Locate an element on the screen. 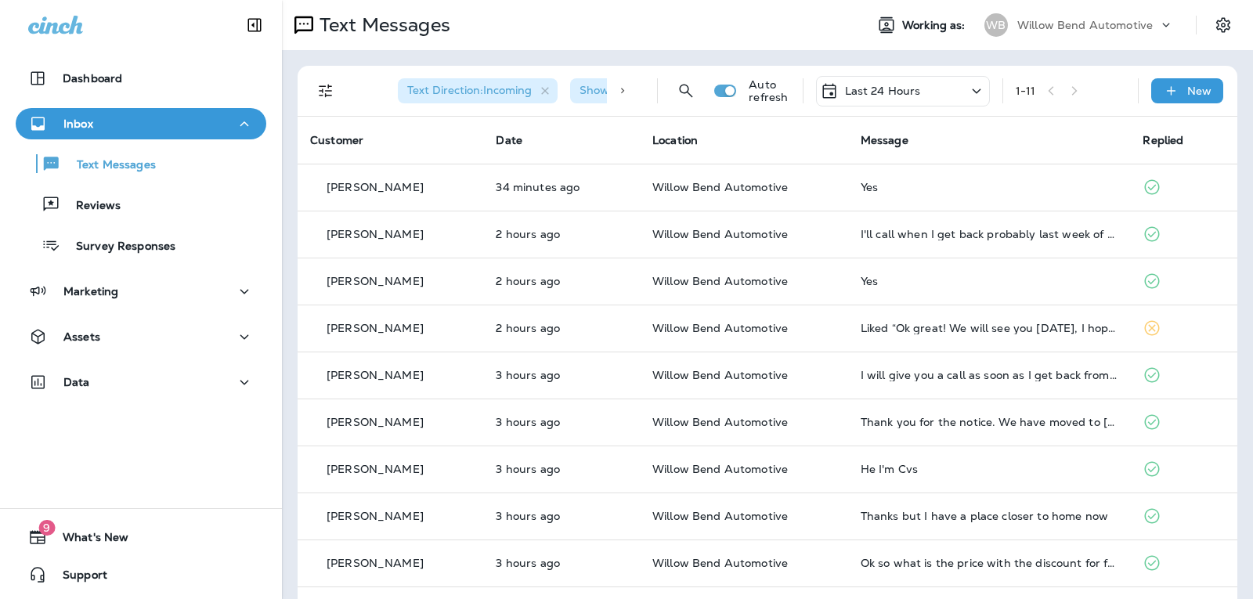  p: Auto refresh is located at coordinates (769, 91).